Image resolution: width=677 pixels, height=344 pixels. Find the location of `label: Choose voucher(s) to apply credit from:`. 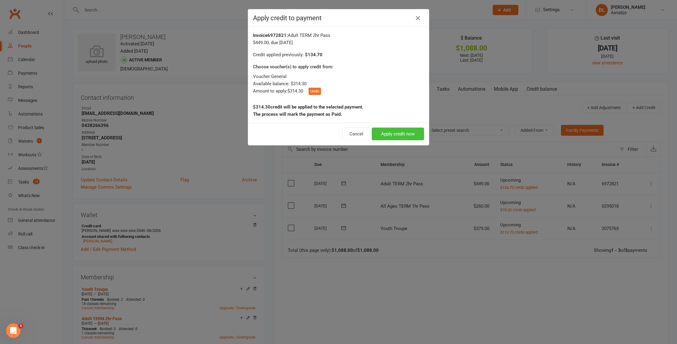

label: Choose voucher(s) to apply credit from: is located at coordinates (293, 67).